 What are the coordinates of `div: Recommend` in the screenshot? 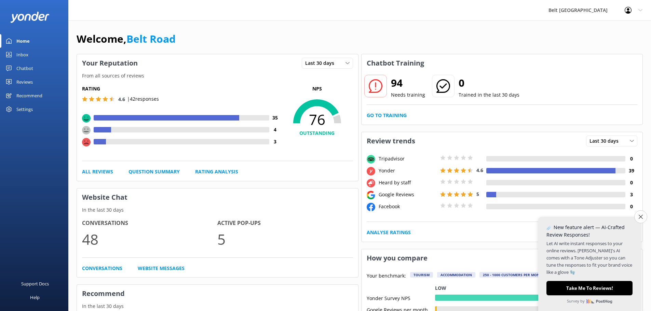 It's located at (29, 96).